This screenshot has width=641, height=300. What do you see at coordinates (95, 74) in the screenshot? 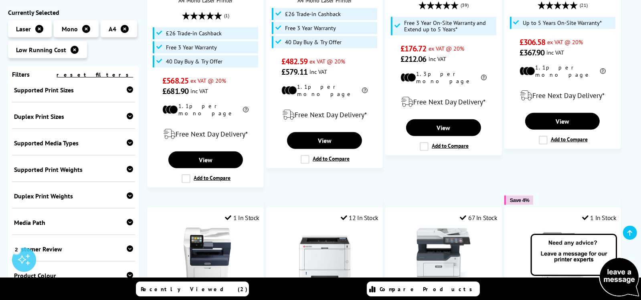
I see `a: reset filters` at bounding box center [95, 74].